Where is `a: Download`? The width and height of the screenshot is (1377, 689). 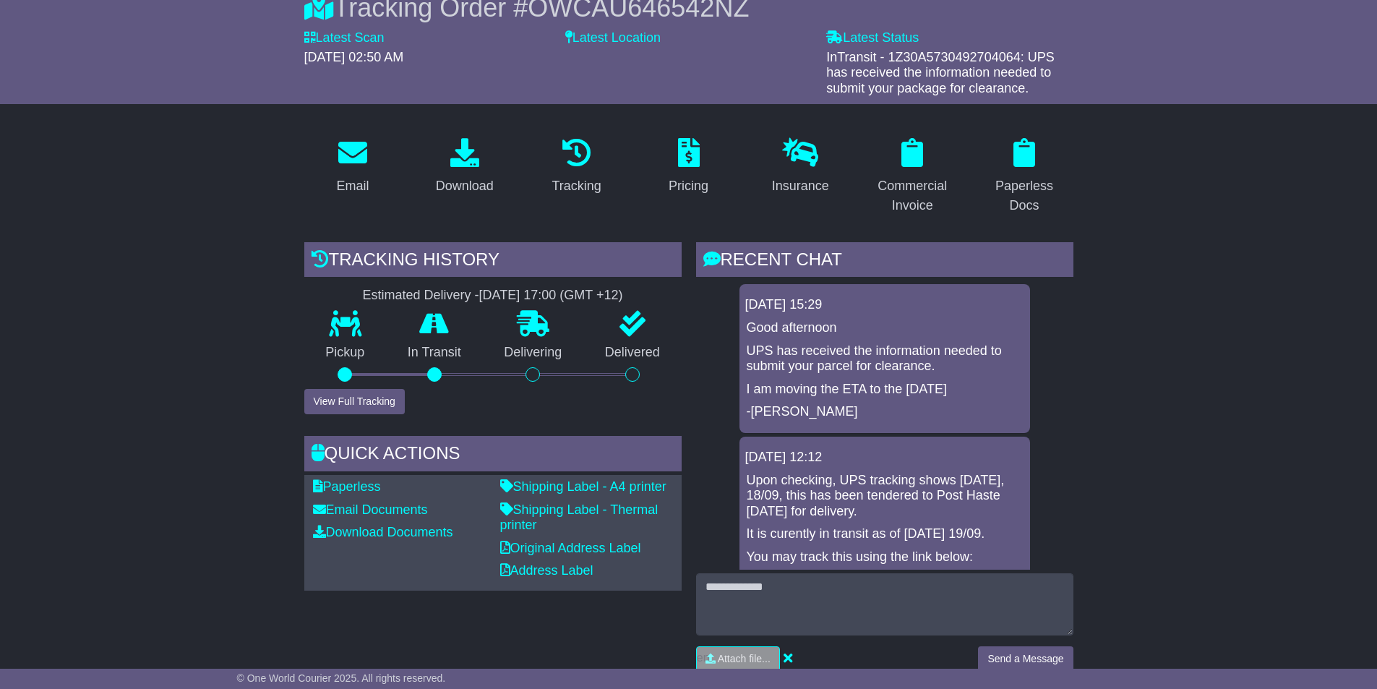 a: Download is located at coordinates (465, 167).